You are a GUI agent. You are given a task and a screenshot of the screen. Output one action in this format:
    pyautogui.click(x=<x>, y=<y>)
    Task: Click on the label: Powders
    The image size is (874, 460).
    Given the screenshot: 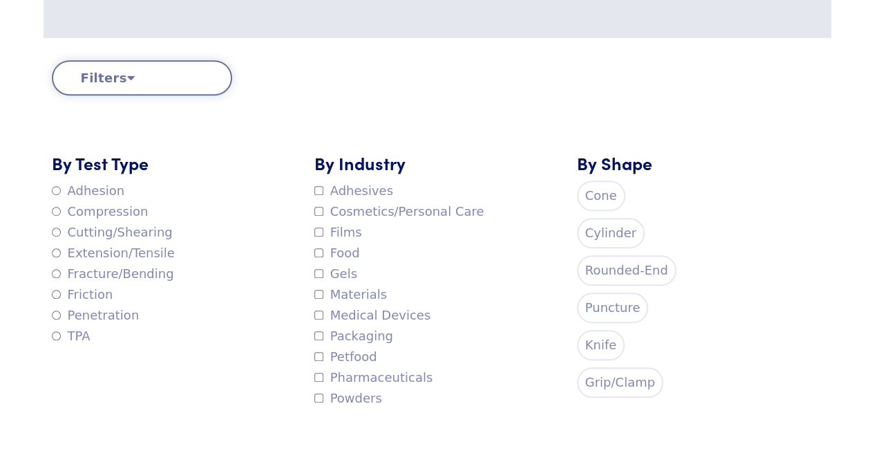 What is the action you would take?
    pyautogui.click(x=348, y=398)
    